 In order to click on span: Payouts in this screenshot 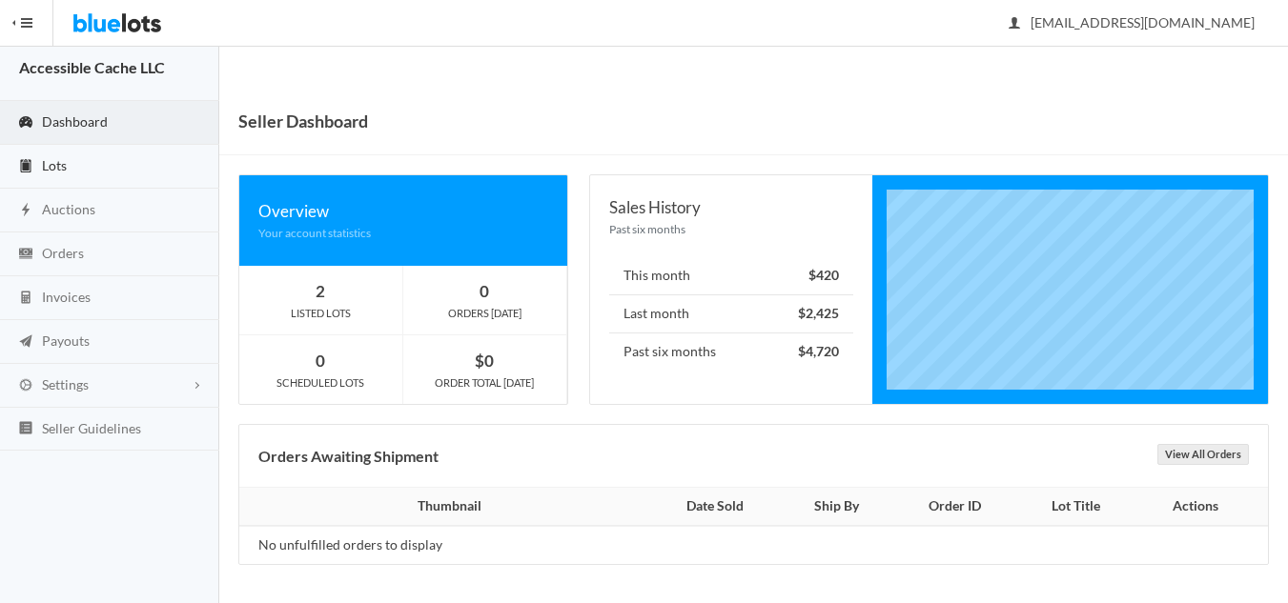, I will do `click(66, 340)`.